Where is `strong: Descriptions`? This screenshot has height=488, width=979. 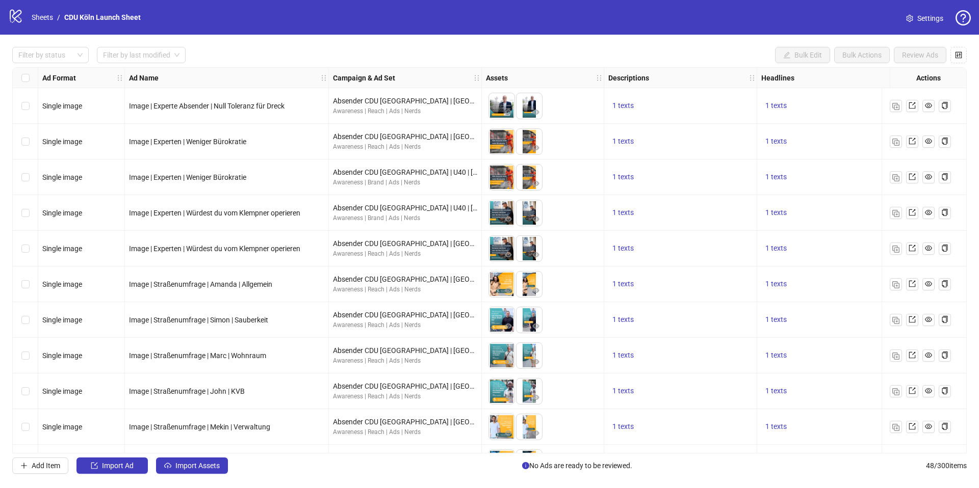 strong: Descriptions is located at coordinates (628, 78).